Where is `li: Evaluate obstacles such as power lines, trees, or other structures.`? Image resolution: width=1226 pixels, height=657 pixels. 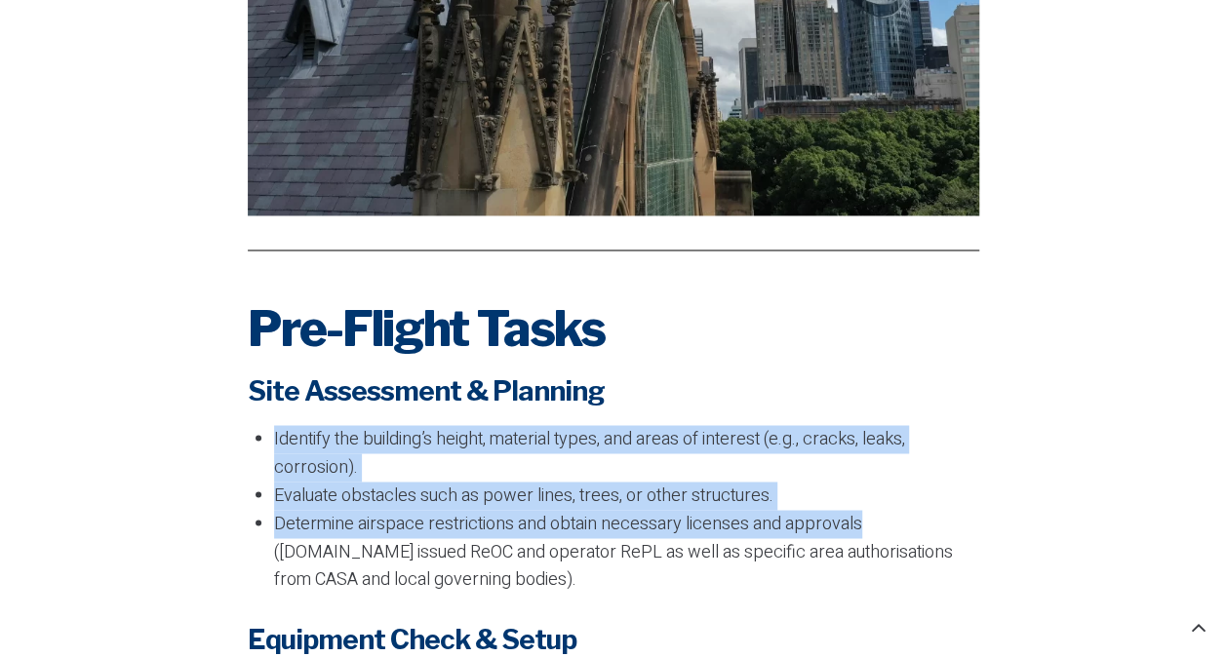 li: Evaluate obstacles such as power lines, trees, or other structures. is located at coordinates (626, 495).